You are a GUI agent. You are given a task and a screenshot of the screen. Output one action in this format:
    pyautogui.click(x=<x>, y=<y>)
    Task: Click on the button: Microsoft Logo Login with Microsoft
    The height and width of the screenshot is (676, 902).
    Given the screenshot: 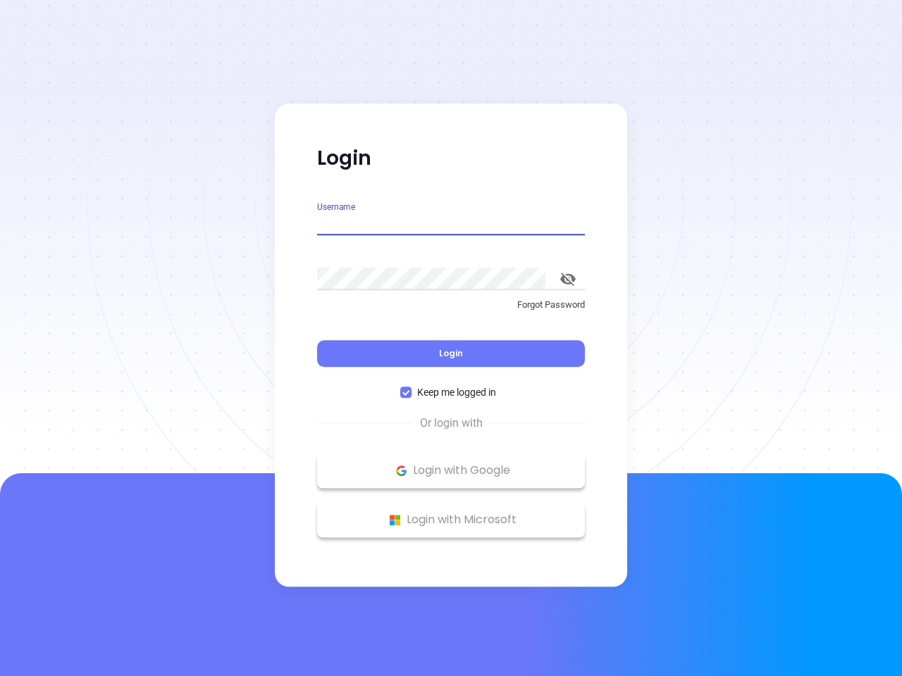 What is the action you would take?
    pyautogui.click(x=451, y=520)
    